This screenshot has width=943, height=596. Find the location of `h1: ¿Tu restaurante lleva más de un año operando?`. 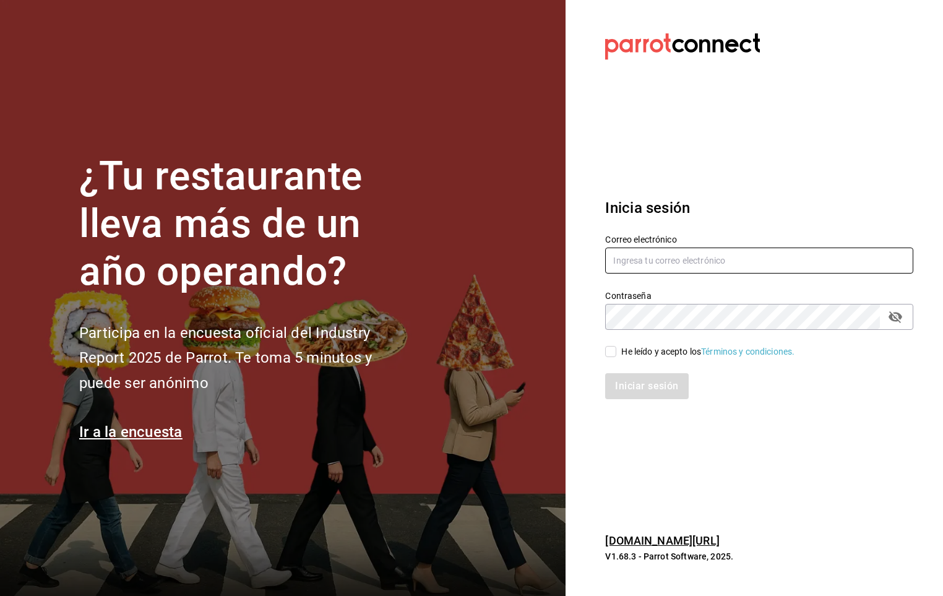

h1: ¿Tu restaurante lleva más de un año operando? is located at coordinates (246, 224).